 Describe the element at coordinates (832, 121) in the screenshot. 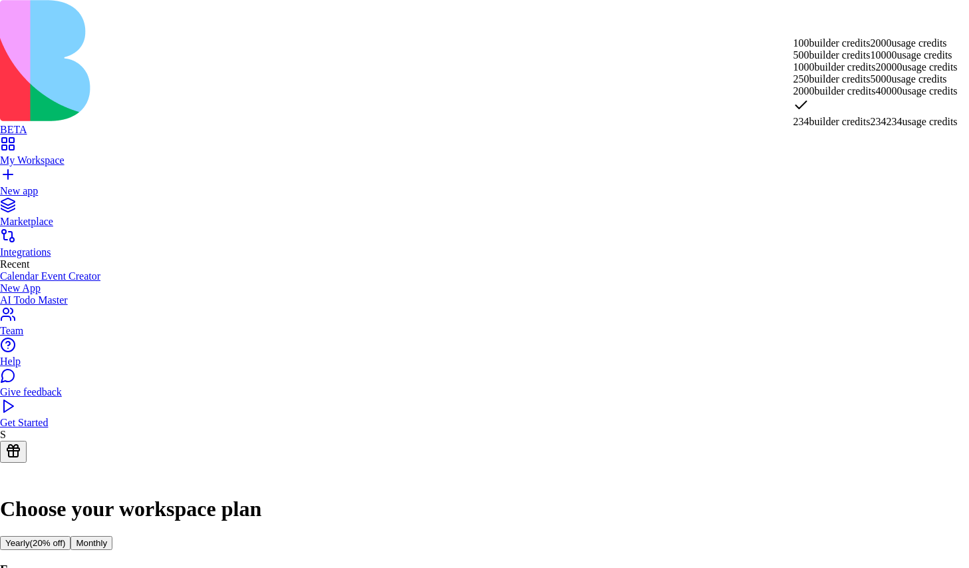

I see `span: 234 builder credits` at that location.